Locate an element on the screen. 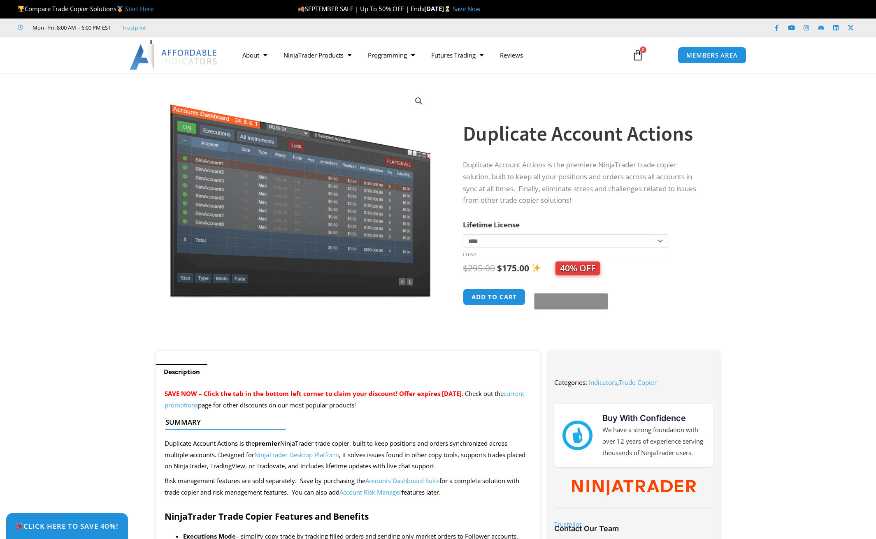  span: MEMBERS AREA is located at coordinates (711, 55).